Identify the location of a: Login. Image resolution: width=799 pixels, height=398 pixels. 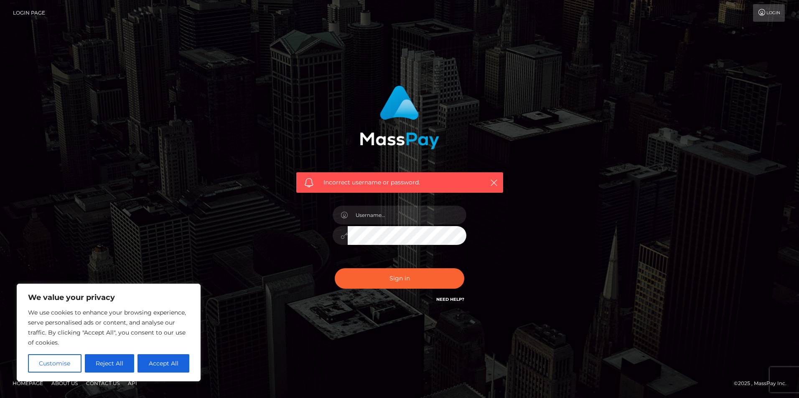
(769, 13).